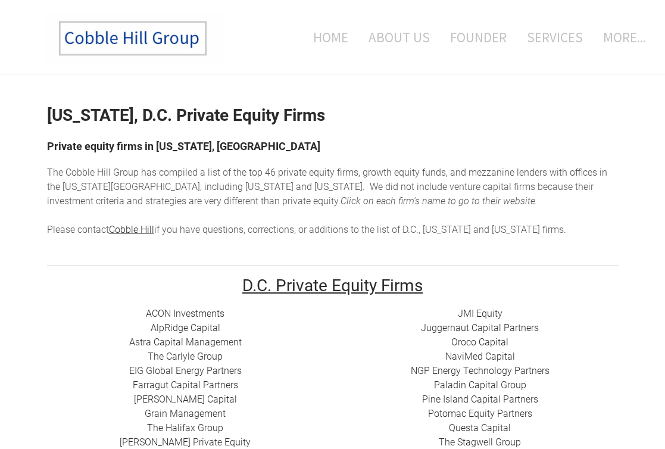  What do you see at coordinates (480, 327) in the screenshot?
I see `a: Juggernaut Capital Partners` at bounding box center [480, 327].